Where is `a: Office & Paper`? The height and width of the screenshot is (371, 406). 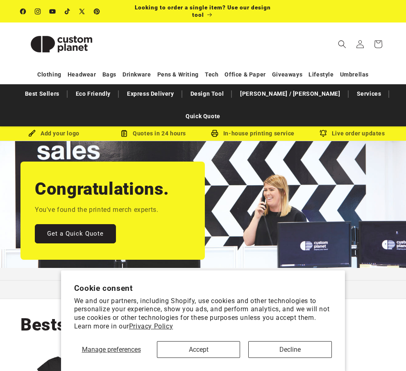 a: Office & Paper is located at coordinates (245, 75).